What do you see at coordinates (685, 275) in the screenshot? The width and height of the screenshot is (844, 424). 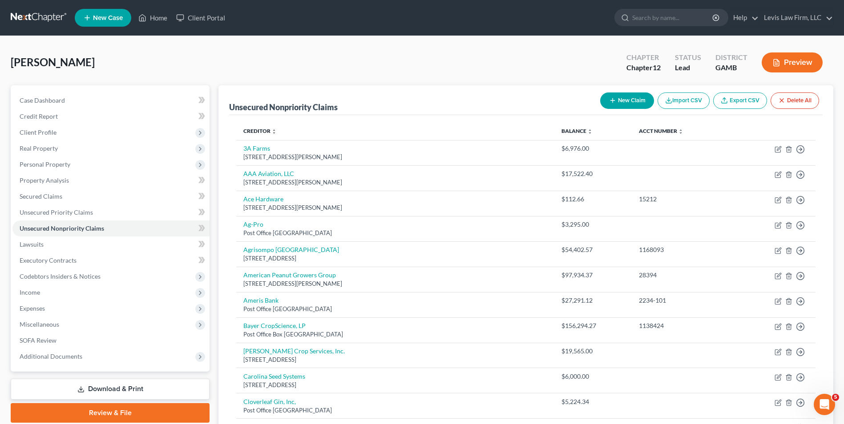 I see `div: 28394` at bounding box center [685, 275].